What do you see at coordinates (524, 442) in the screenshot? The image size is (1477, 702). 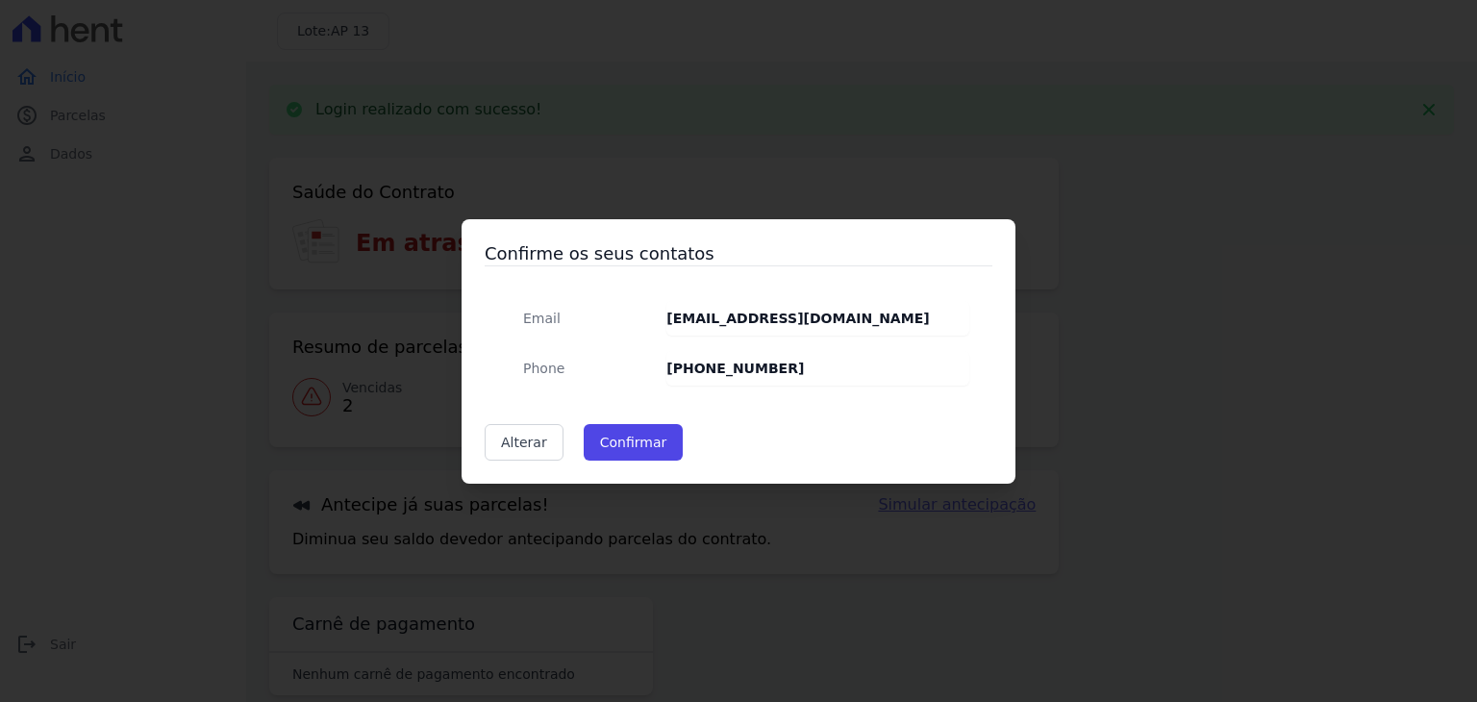 I see `a: Alterar` at bounding box center [524, 442].